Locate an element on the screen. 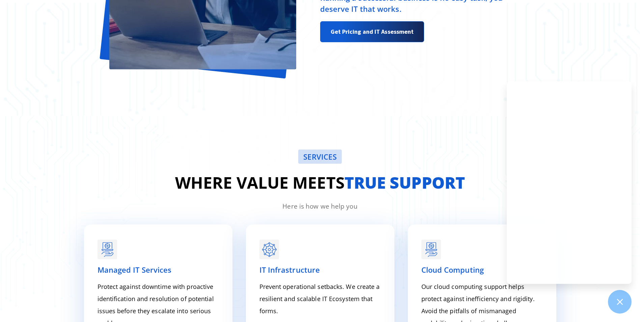 This screenshot has width=640, height=322. a: Get Pricing and IT Assessment is located at coordinates (372, 32).